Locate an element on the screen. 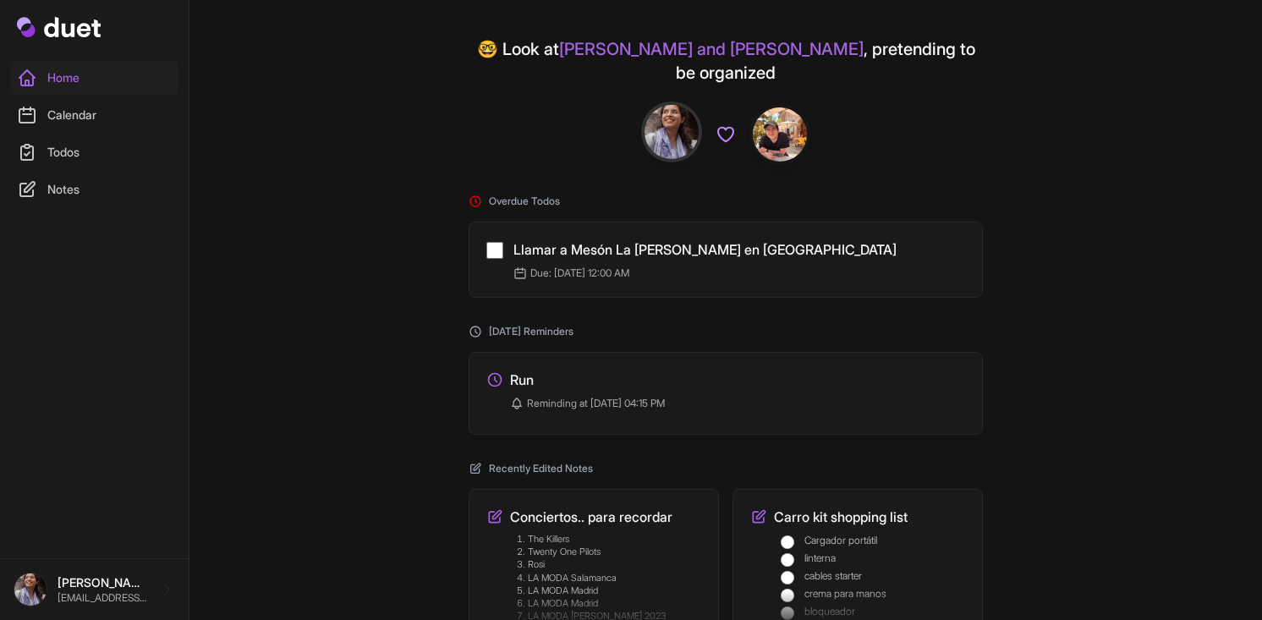 The image size is (1262, 620). h2: Recently Edited Notes is located at coordinates (726, 469).